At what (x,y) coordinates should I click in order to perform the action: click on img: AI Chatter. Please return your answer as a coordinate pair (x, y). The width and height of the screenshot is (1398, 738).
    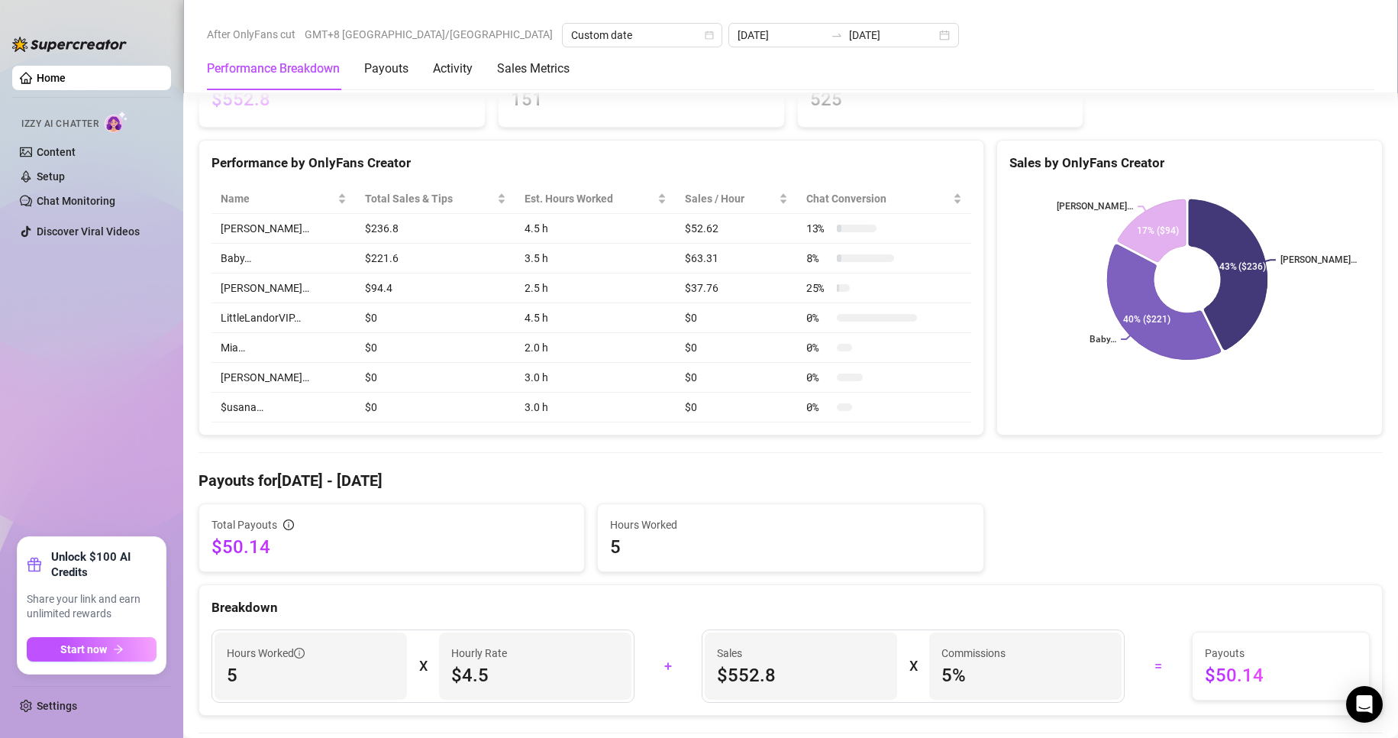
    Looking at the image, I should click on (116, 121).